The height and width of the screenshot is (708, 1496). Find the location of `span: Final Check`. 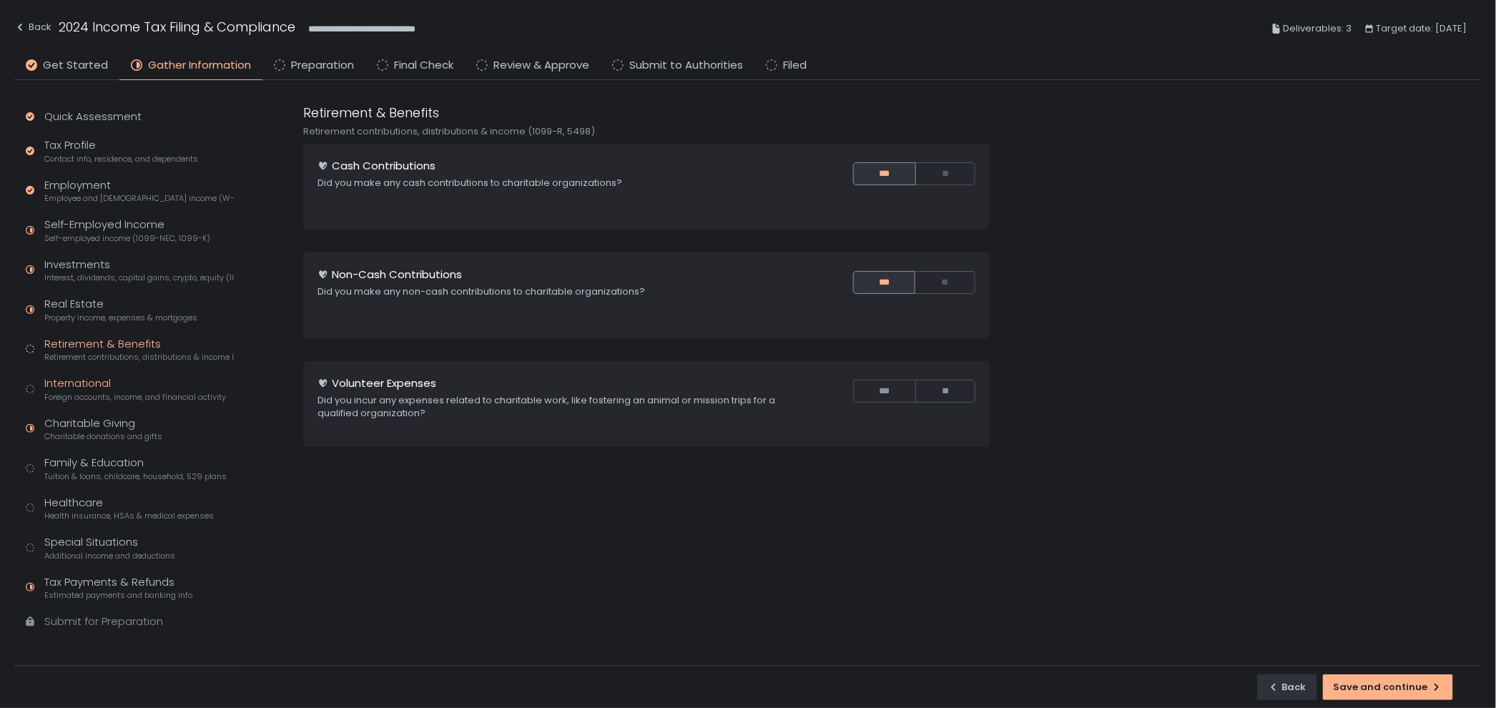

span: Final Check is located at coordinates (423, 65).